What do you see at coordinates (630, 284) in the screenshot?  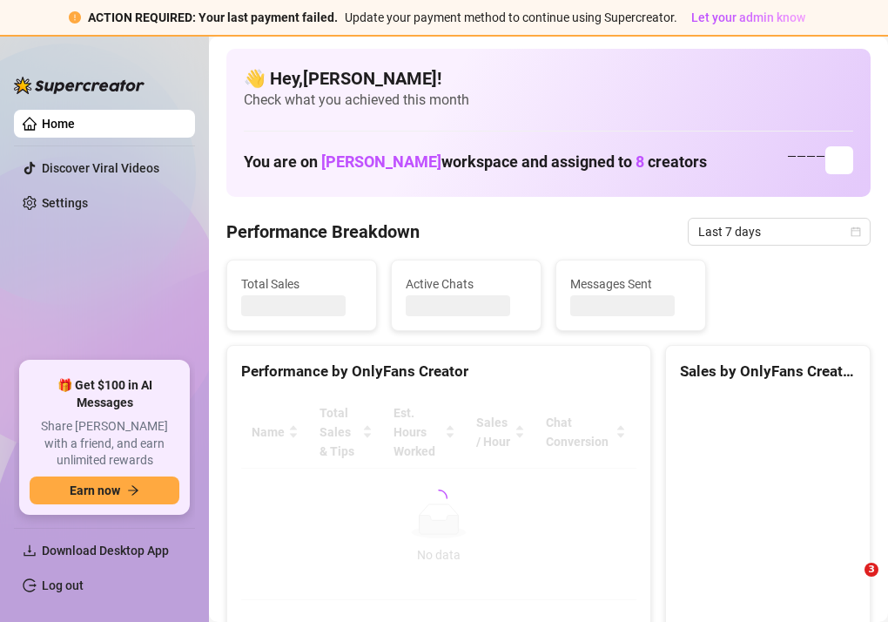 I see `span: Messages Sent` at bounding box center [630, 284].